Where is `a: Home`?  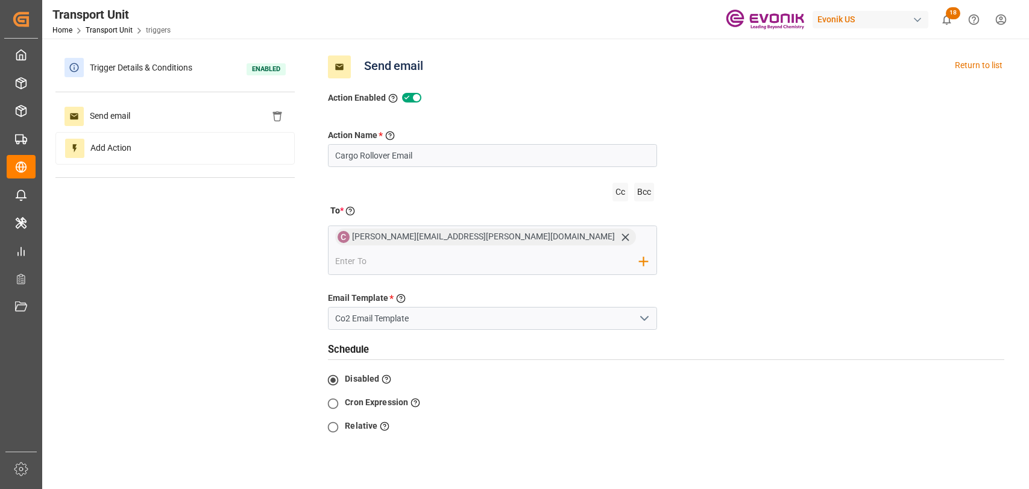
a: Home is located at coordinates (62, 30).